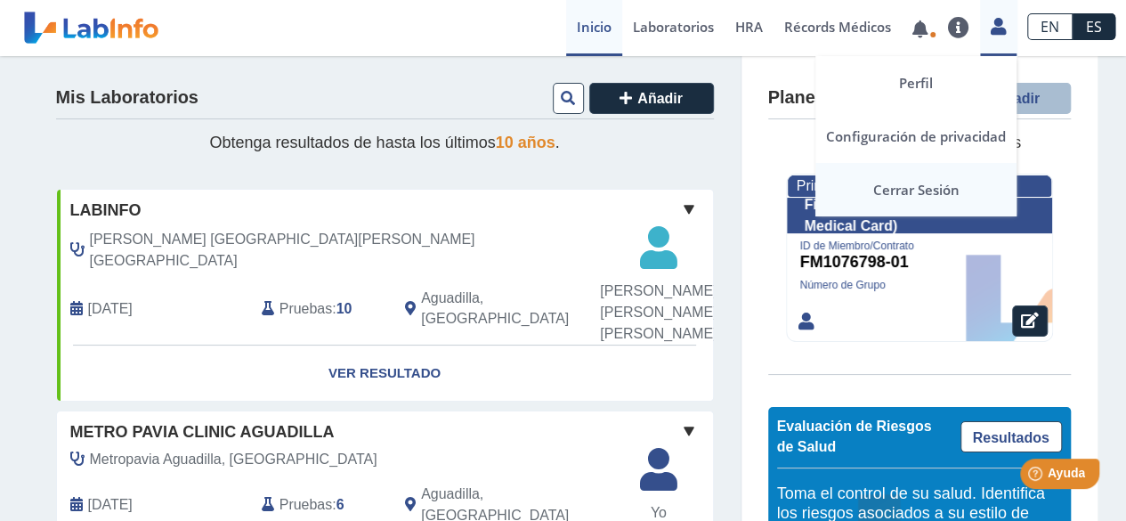 The image size is (1126, 521). I want to click on b: 10, so click(344, 308).